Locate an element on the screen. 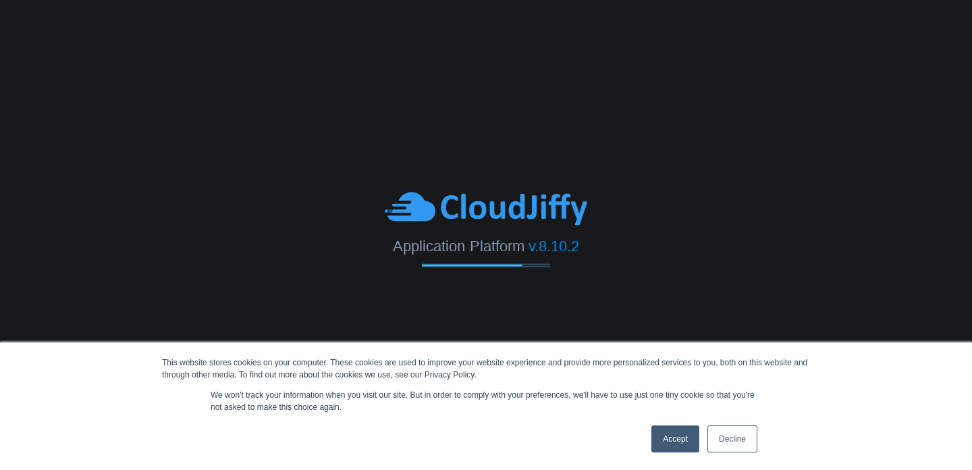 This screenshot has width=972, height=470. p: We won't track your information when you visit our site. But in order to comply with your prefere... is located at coordinates (486, 401).